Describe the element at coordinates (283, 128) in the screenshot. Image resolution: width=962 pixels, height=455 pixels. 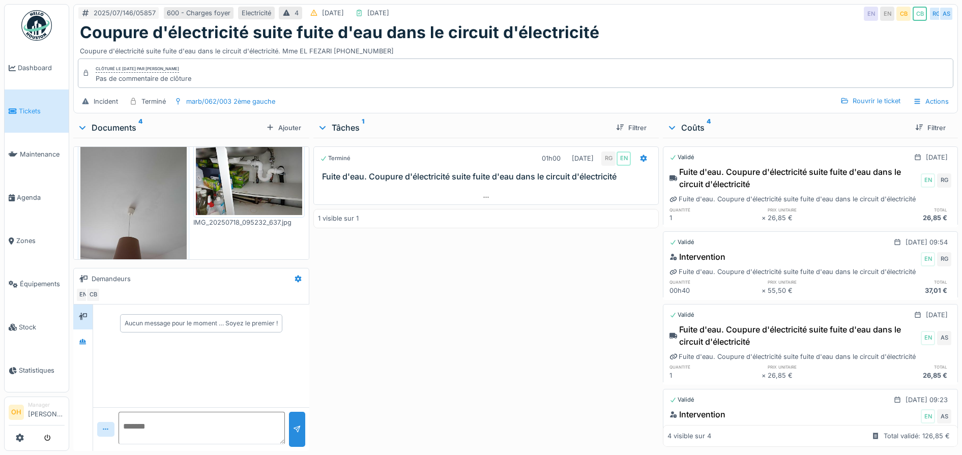
I see `div: Ajouter` at that location.